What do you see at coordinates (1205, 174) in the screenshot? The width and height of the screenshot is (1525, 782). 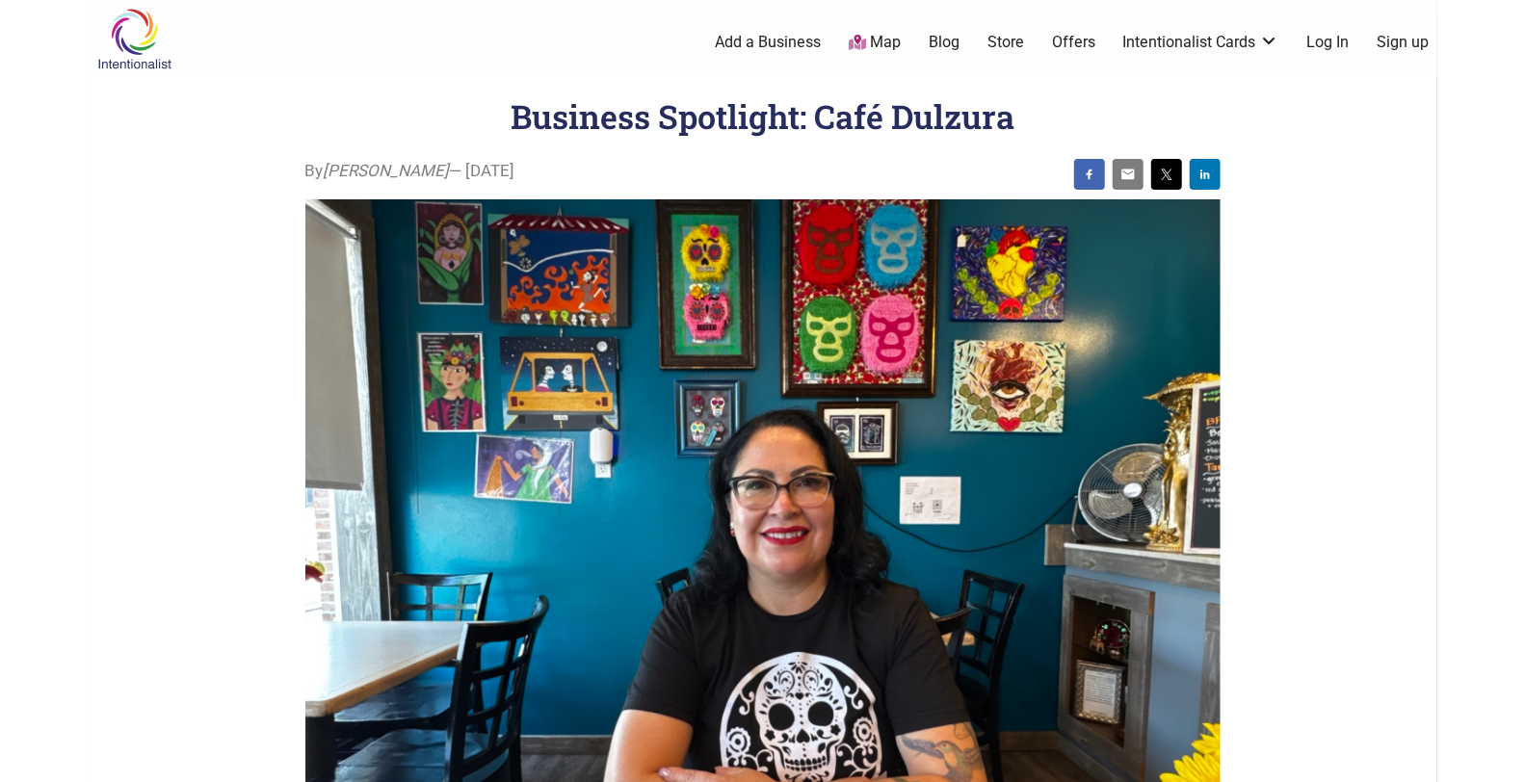 I see `img: linkedin sharing button` at bounding box center [1205, 174].